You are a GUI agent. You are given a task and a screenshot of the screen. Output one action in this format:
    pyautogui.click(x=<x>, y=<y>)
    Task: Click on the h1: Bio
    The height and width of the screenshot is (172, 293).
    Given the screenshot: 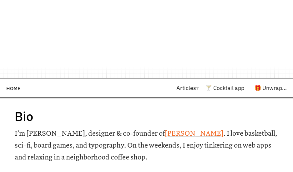 What is the action you would take?
    pyautogui.click(x=147, y=116)
    